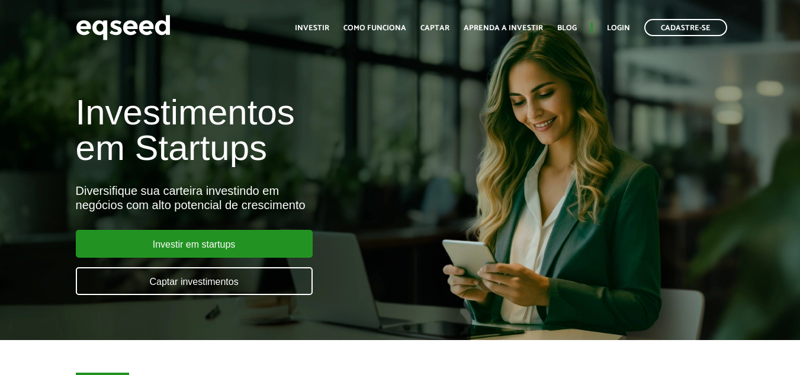 The image size is (800, 375). What do you see at coordinates (618, 28) in the screenshot?
I see `a: Login` at bounding box center [618, 28].